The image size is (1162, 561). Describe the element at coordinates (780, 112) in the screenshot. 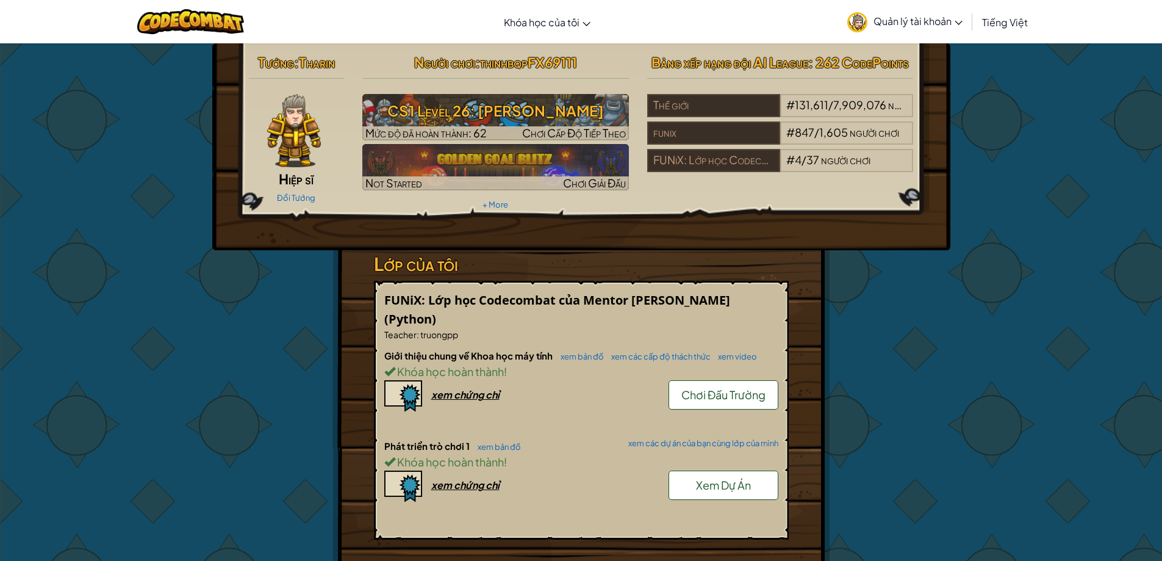

I see `a: Thế giới#131,611/7,909,076người chơi` at that location.